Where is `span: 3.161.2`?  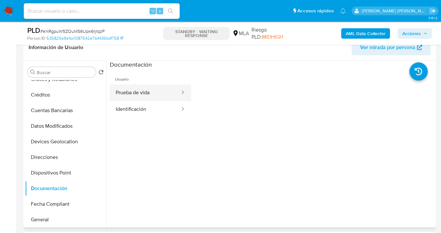
span: 3.161.2 is located at coordinates (433, 18).